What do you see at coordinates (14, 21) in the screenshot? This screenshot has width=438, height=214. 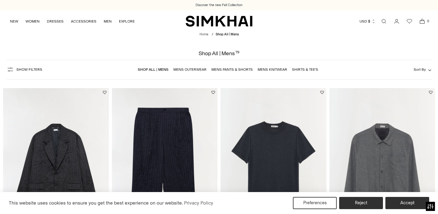 I see `a: NEW` at bounding box center [14, 21].